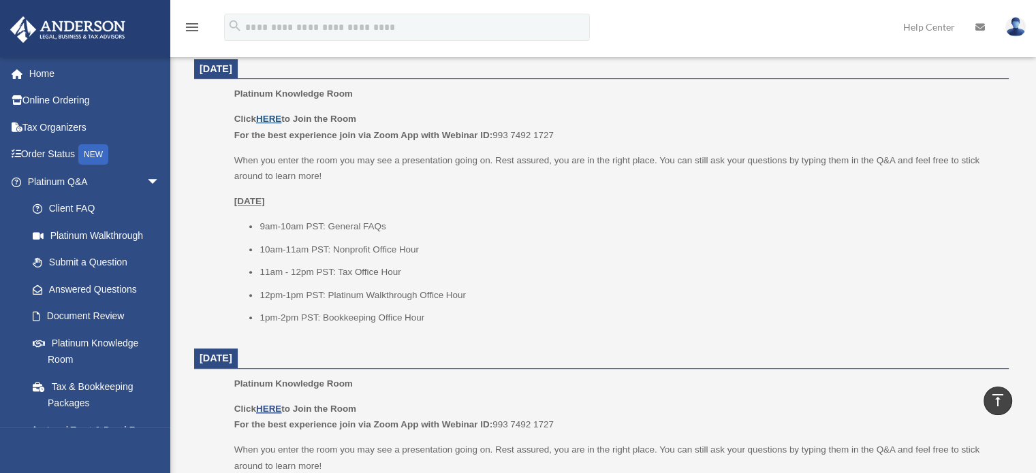 Image resolution: width=1036 pixels, height=473 pixels. Describe the element at coordinates (95, 127) in the screenshot. I see `a: Tax Organizers` at that location.